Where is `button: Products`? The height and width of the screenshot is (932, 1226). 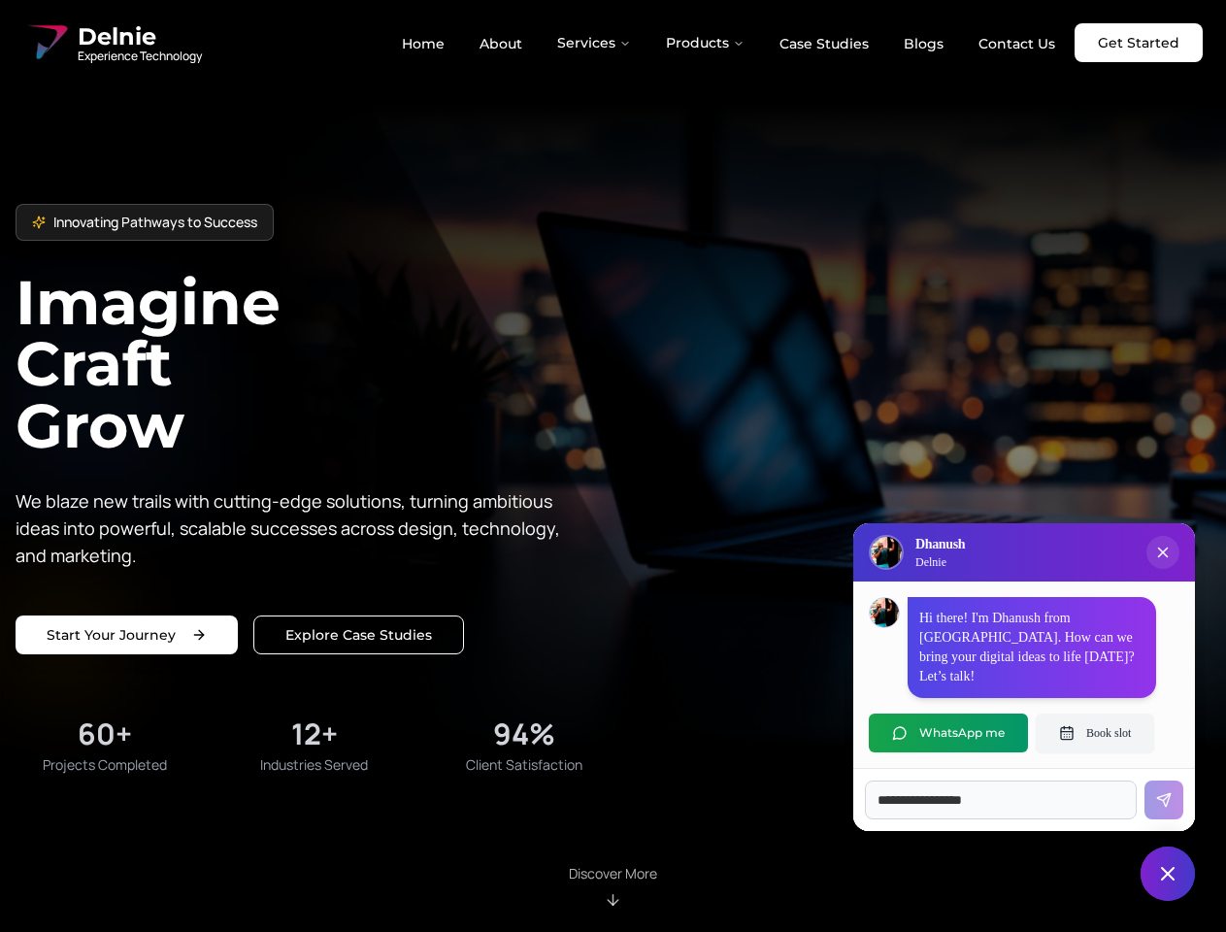 button: Products is located at coordinates (705, 43).